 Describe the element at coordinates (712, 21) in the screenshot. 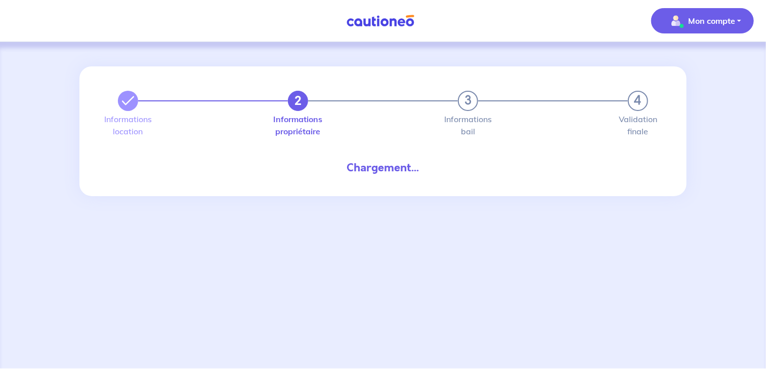

I see `p: Mon compte` at that location.